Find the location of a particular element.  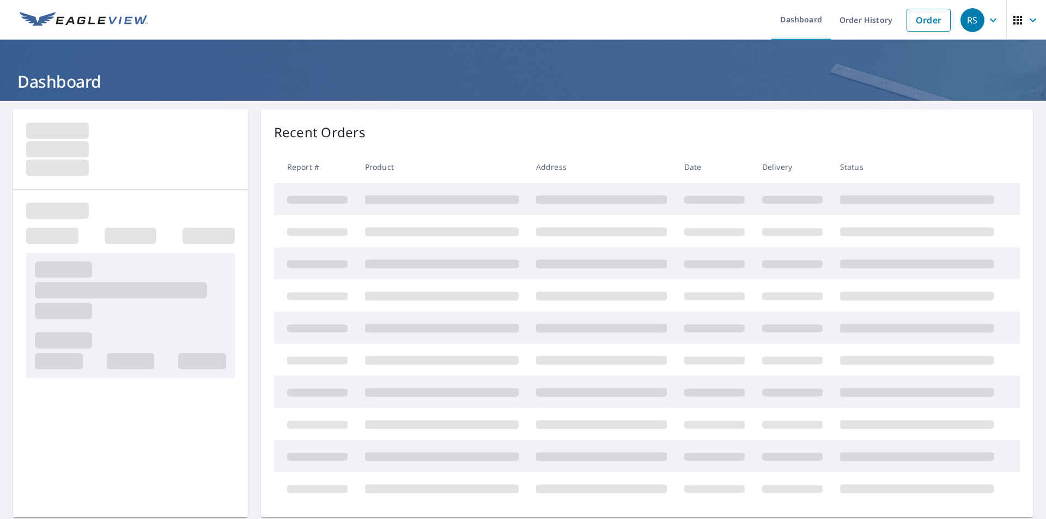

th: Report # is located at coordinates (315, 167).